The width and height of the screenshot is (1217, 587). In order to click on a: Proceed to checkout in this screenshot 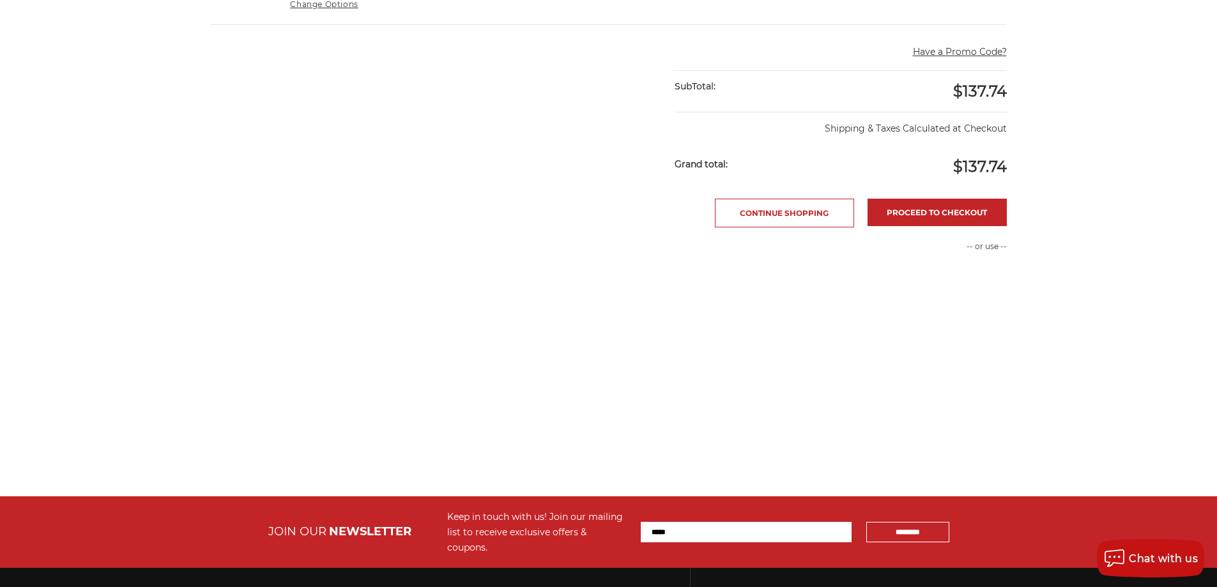, I will do `click(937, 212)`.